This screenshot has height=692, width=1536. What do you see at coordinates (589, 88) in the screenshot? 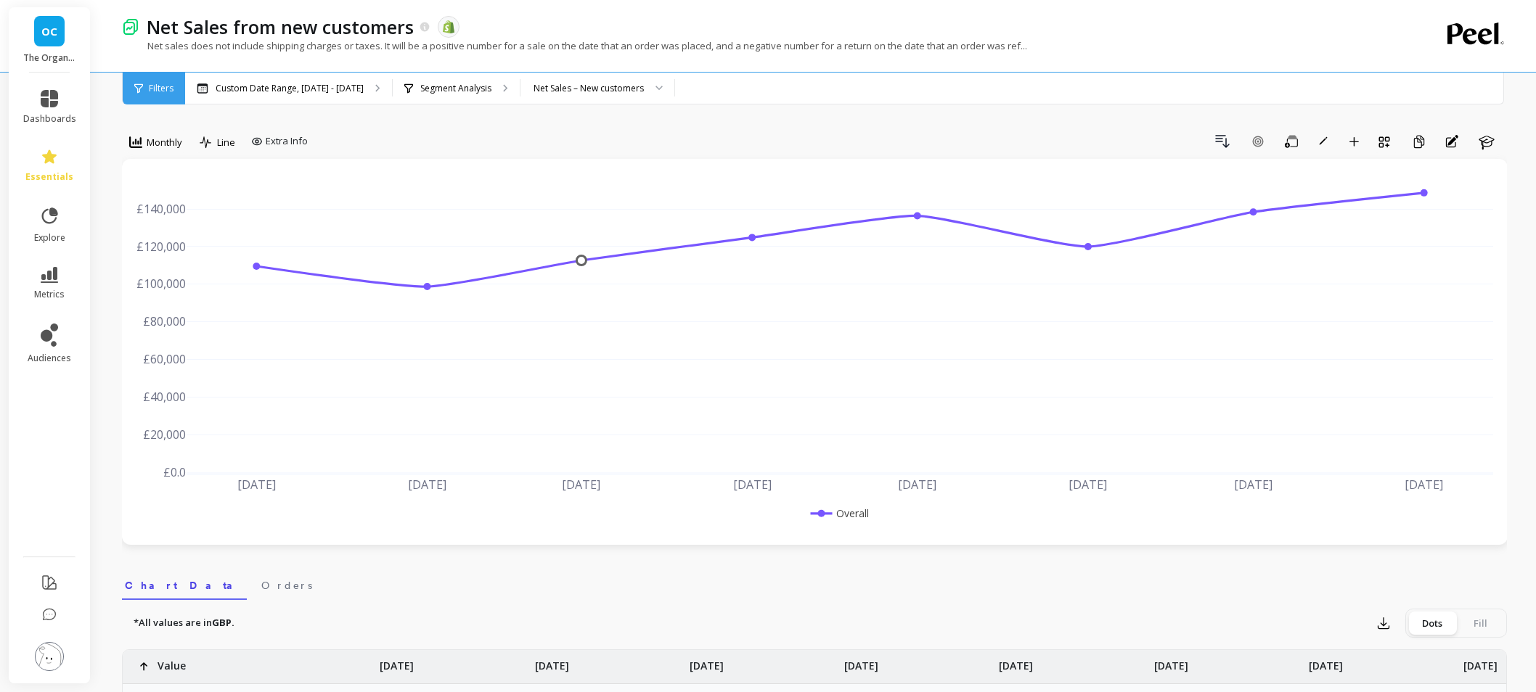
I see `div: Net Sales – New customers` at bounding box center [589, 88].